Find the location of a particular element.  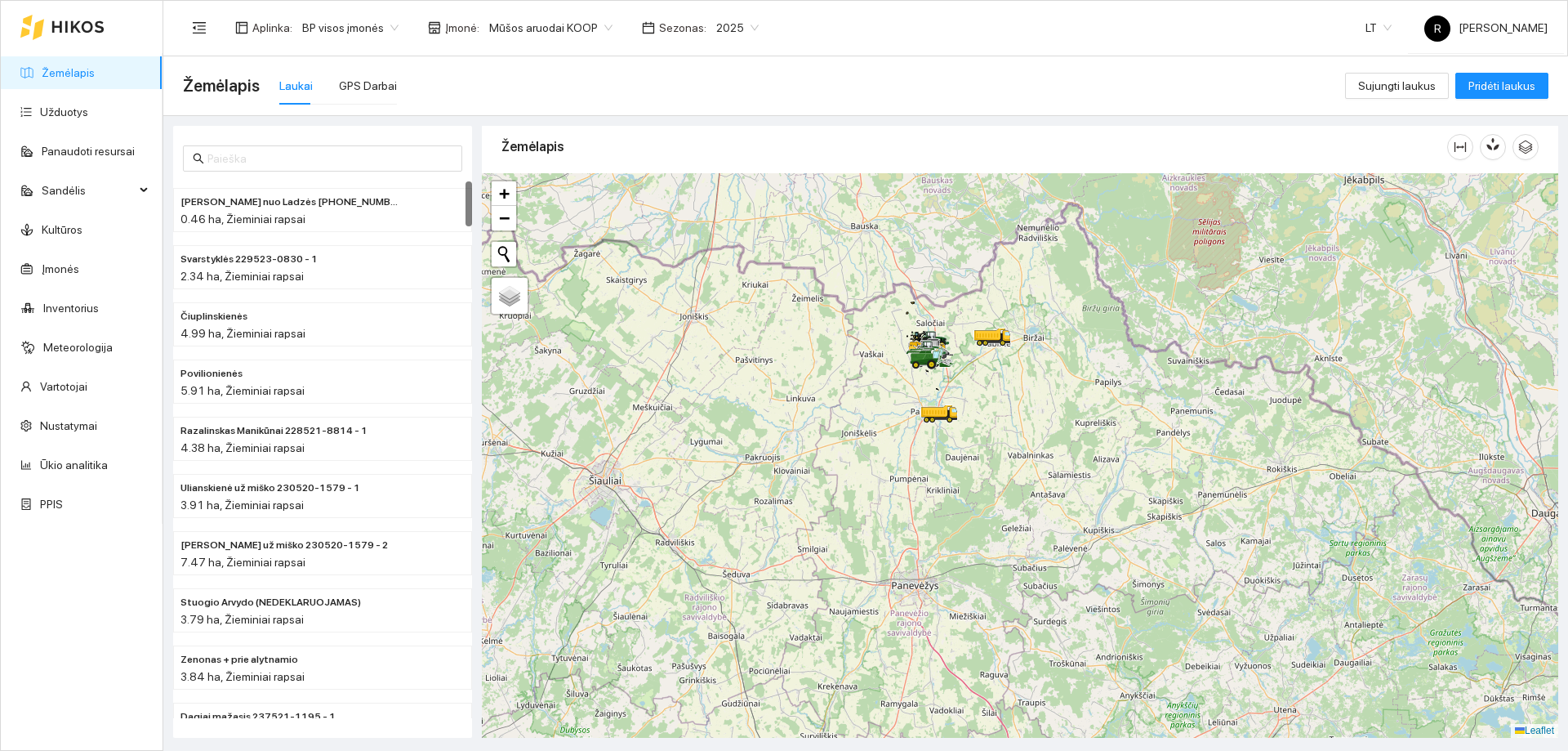

span: 3.91 ha, Žieminiai rapsai is located at coordinates (242, 505).